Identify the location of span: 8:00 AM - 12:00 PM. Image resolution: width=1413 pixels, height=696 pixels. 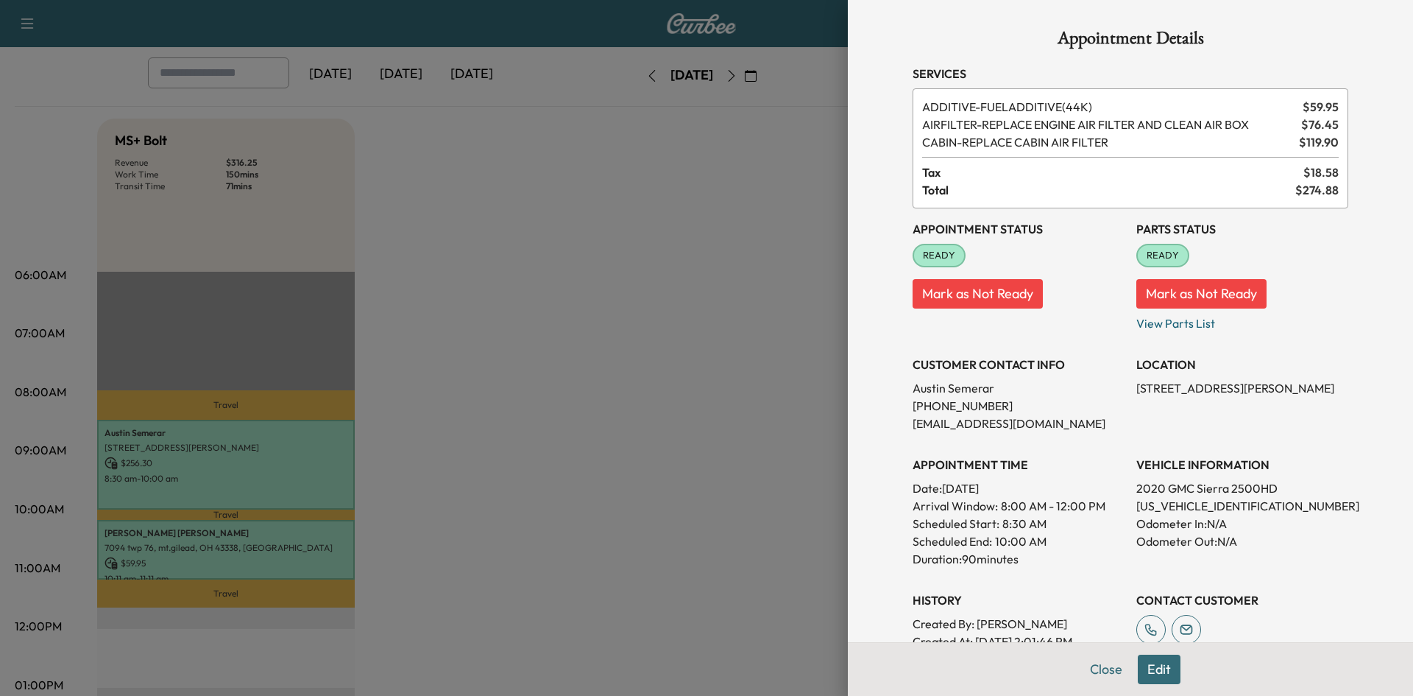
(1053, 506).